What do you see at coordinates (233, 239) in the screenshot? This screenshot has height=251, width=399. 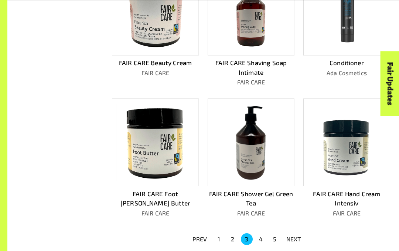 I see `button: Go to page 2` at bounding box center [233, 239].